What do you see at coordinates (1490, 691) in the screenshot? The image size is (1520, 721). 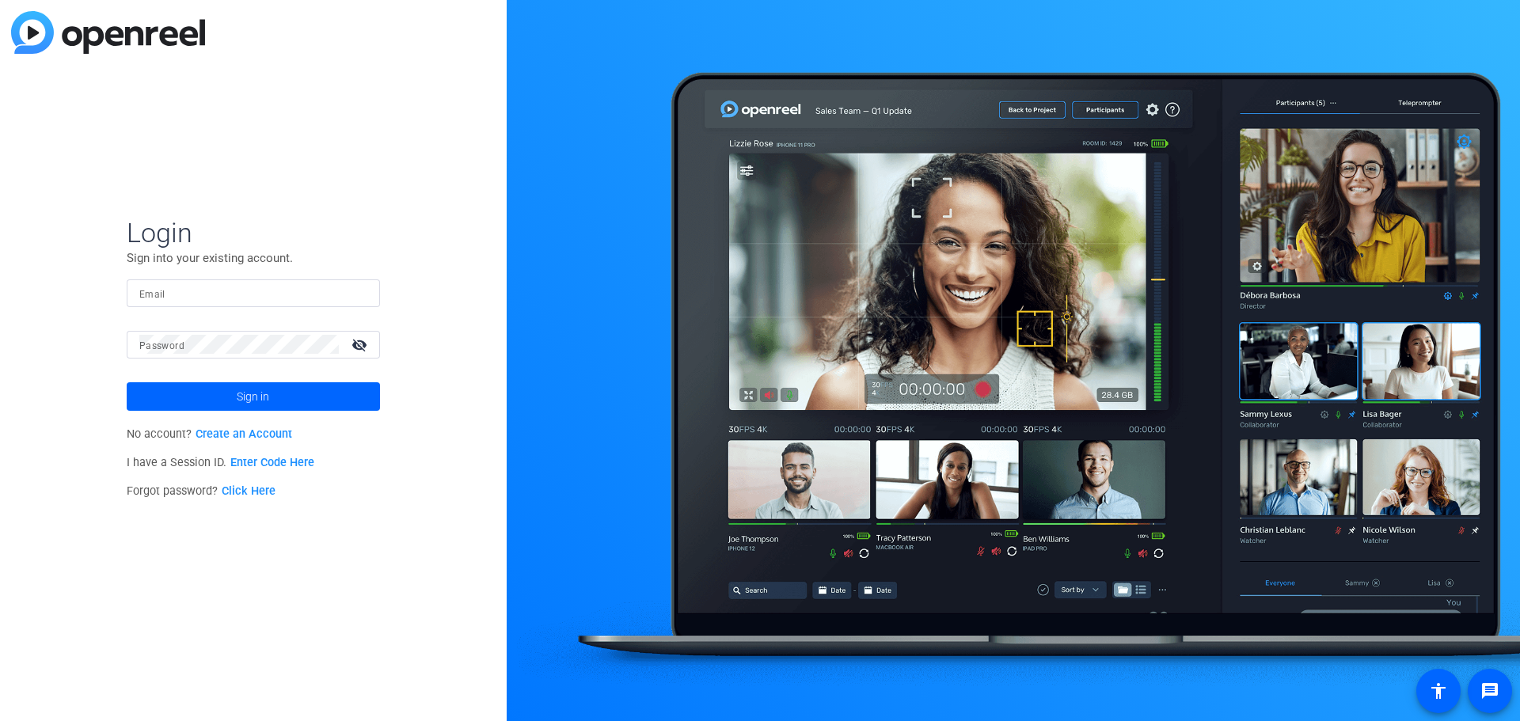 I see `mat-icon: message` at bounding box center [1490, 691].